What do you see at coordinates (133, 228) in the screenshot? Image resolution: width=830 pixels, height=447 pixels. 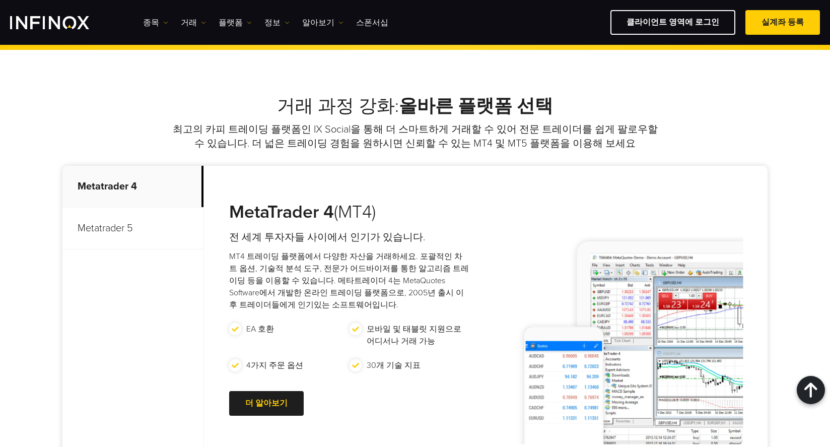 I see `p: Metatrader 5` at bounding box center [133, 228].